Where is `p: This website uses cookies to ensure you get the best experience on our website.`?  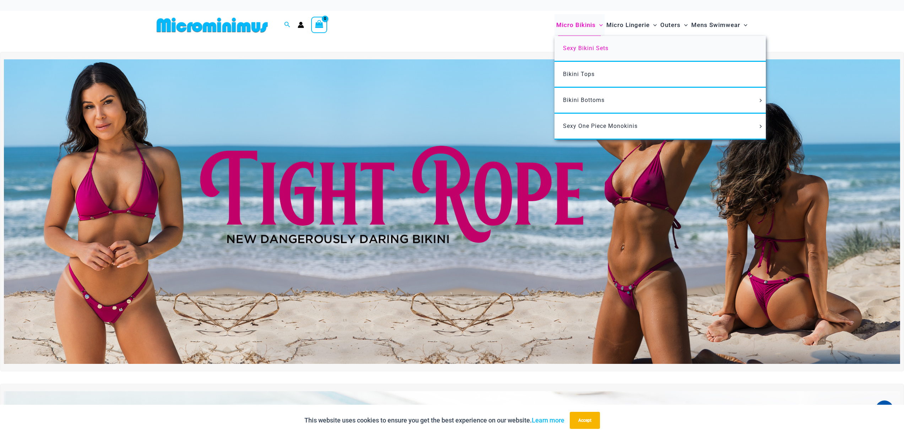
p: This website uses cookies to ensure you get the best experience on our website. is located at coordinates (434, 420).